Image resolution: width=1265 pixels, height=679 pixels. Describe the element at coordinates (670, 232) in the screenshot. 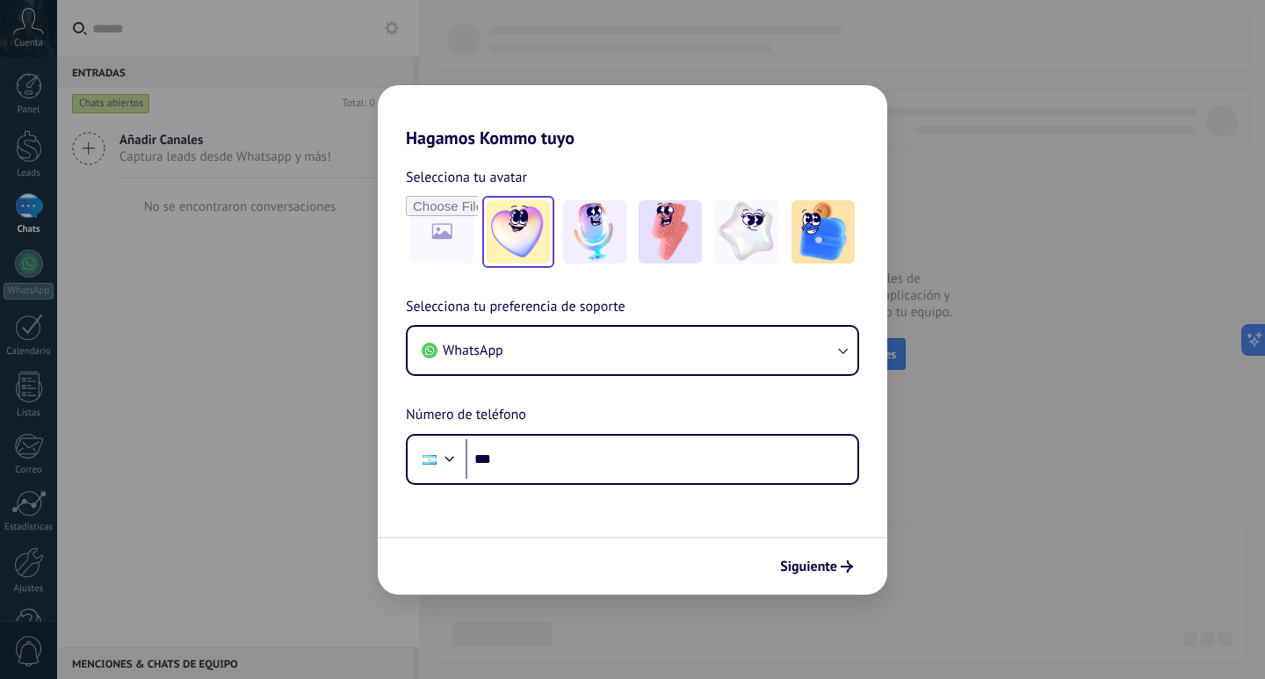

I see `img: -3.jpeg` at that location.